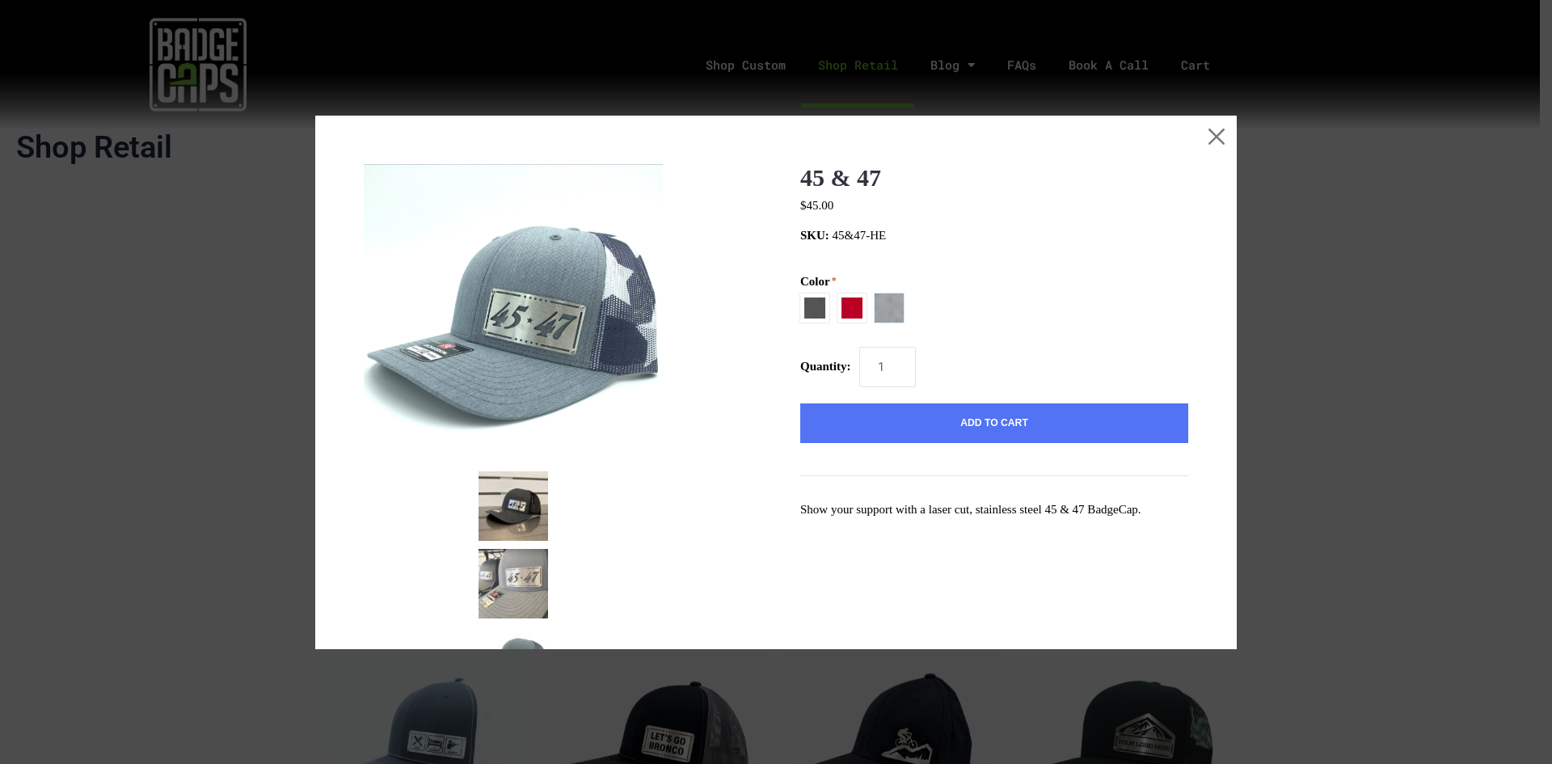 The image size is (1552, 764). I want to click on span: Color, so click(994, 281).